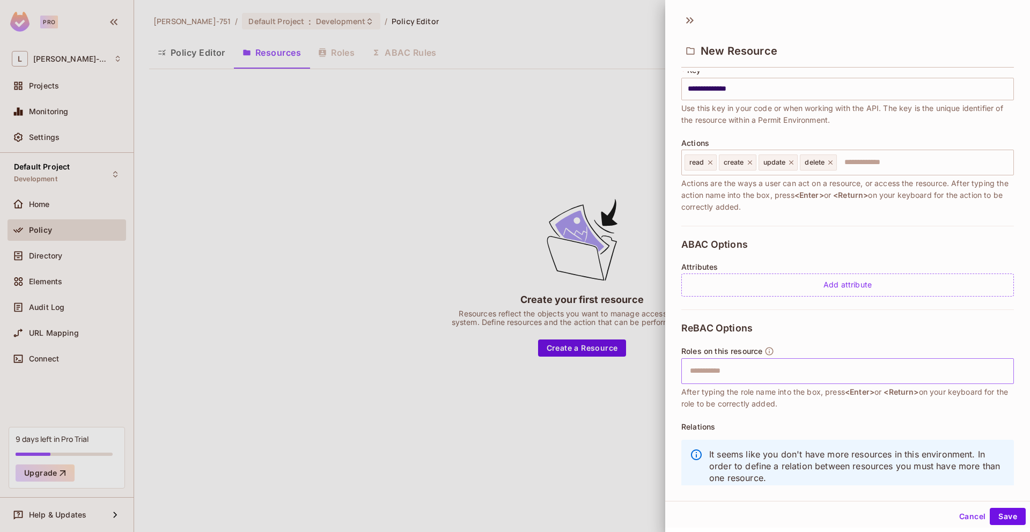 The image size is (1030, 532). Describe the element at coordinates (847, 114) in the screenshot. I see `span: Use this key in your code or when working with the API. The key is the unique identifier of the r...` at that location.